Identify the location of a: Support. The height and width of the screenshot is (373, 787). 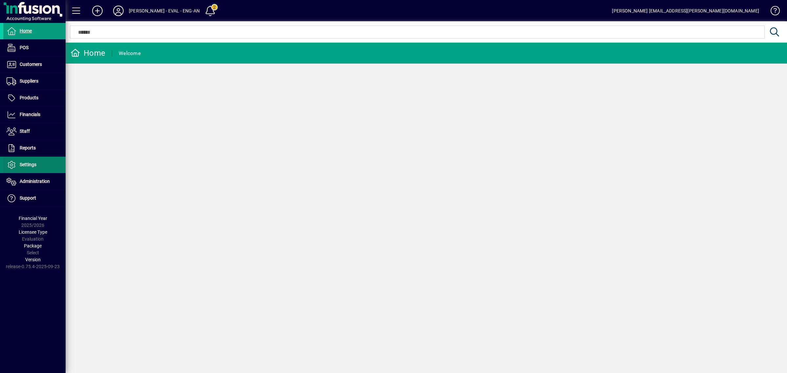
(34, 198).